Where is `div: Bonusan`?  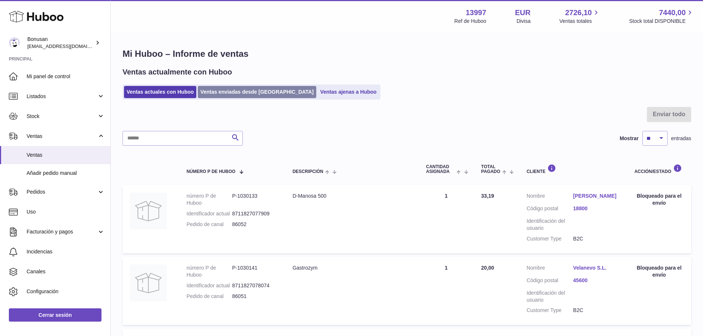 div: Bonusan is located at coordinates (61, 43).